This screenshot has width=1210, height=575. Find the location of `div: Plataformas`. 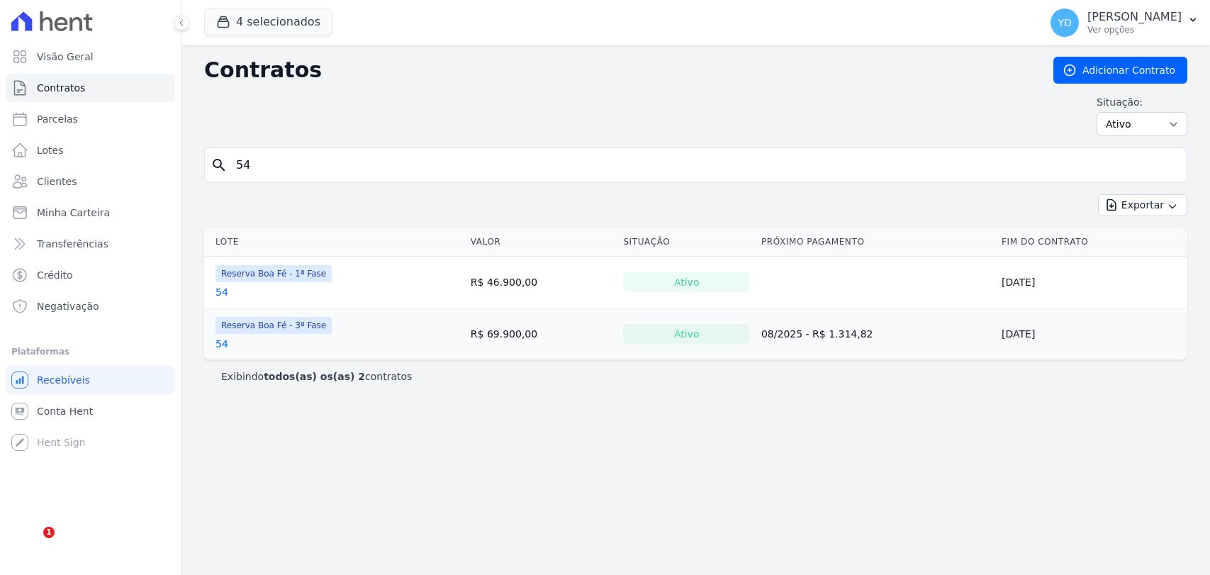

div: Plataformas is located at coordinates (90, 352).